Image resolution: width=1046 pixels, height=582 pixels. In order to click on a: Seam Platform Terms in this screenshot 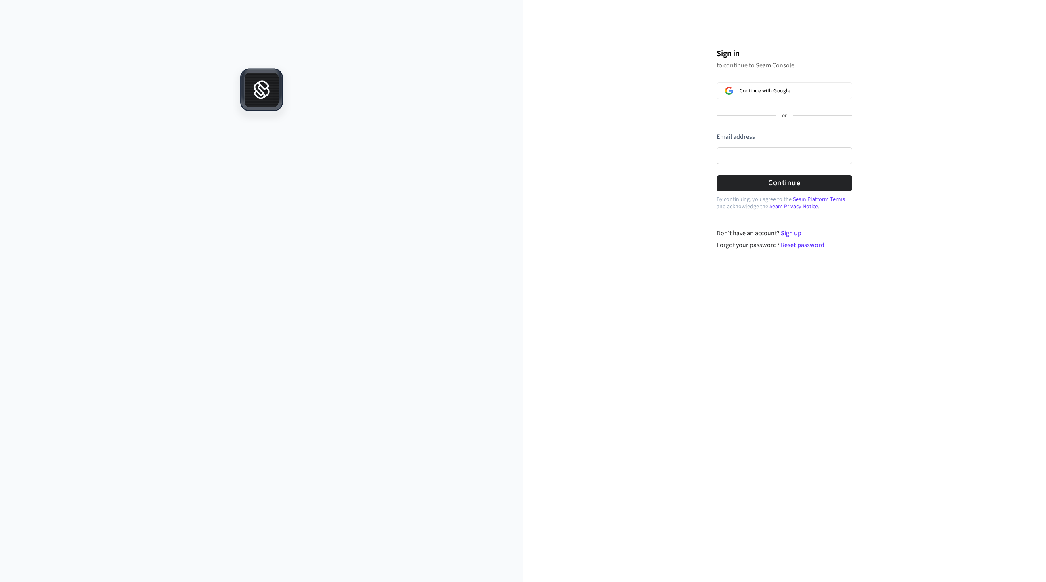, I will do `click(819, 199)`.